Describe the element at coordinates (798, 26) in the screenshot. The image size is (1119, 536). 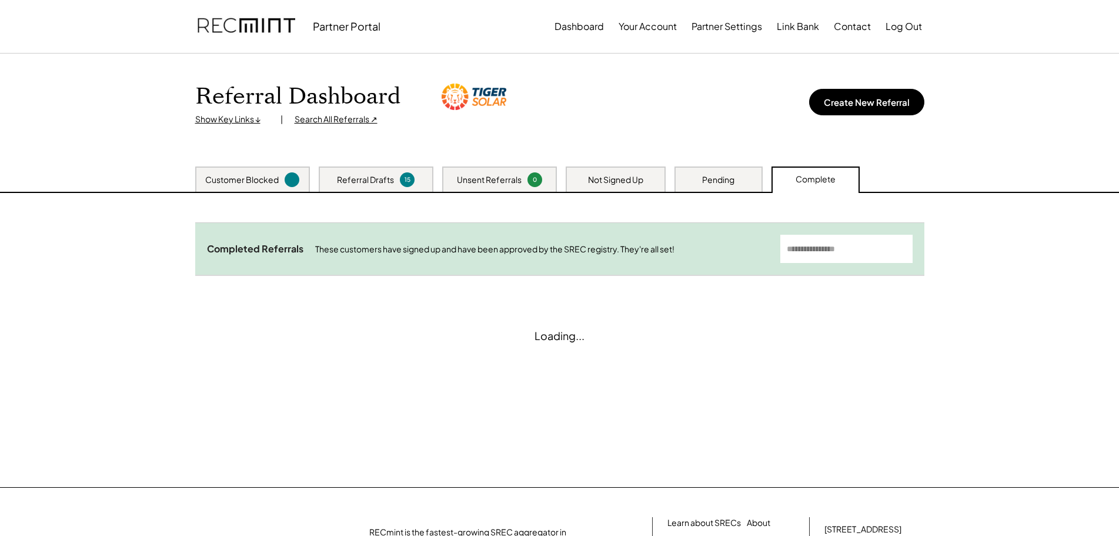
I see `button: Link Bank` at that location.